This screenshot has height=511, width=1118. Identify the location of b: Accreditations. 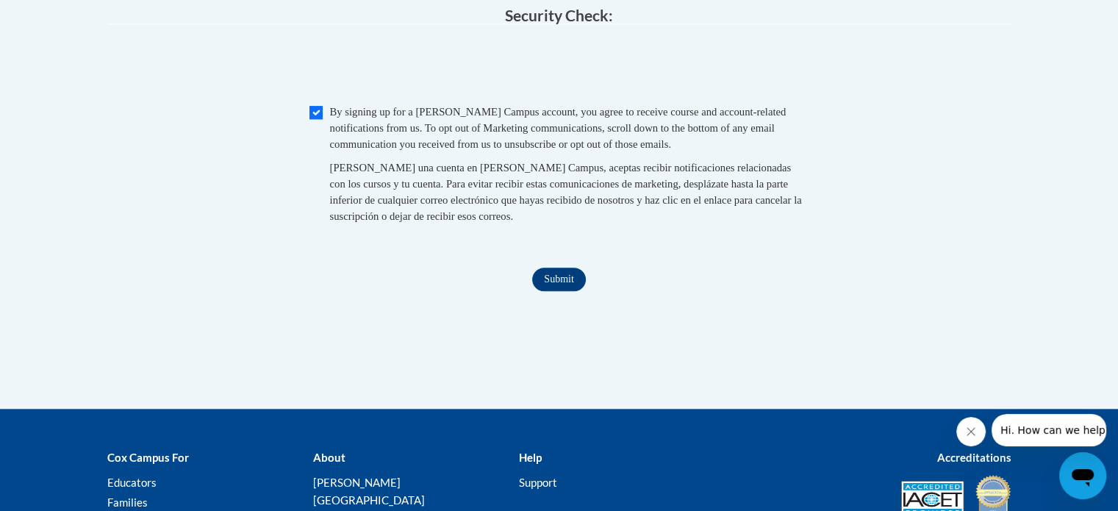
(974, 457).